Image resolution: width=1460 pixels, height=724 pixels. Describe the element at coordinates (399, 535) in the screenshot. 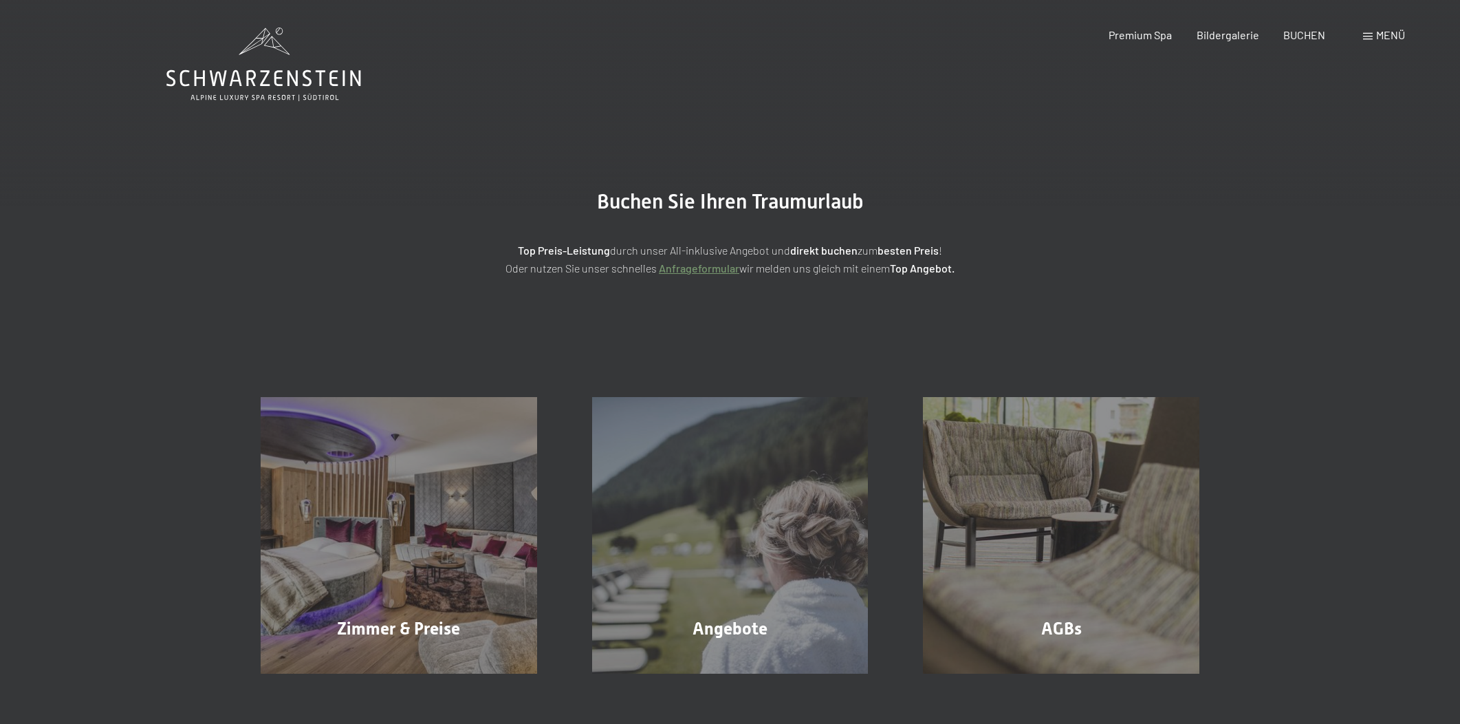

I see `a: Buchung Zimmer & Preise` at that location.